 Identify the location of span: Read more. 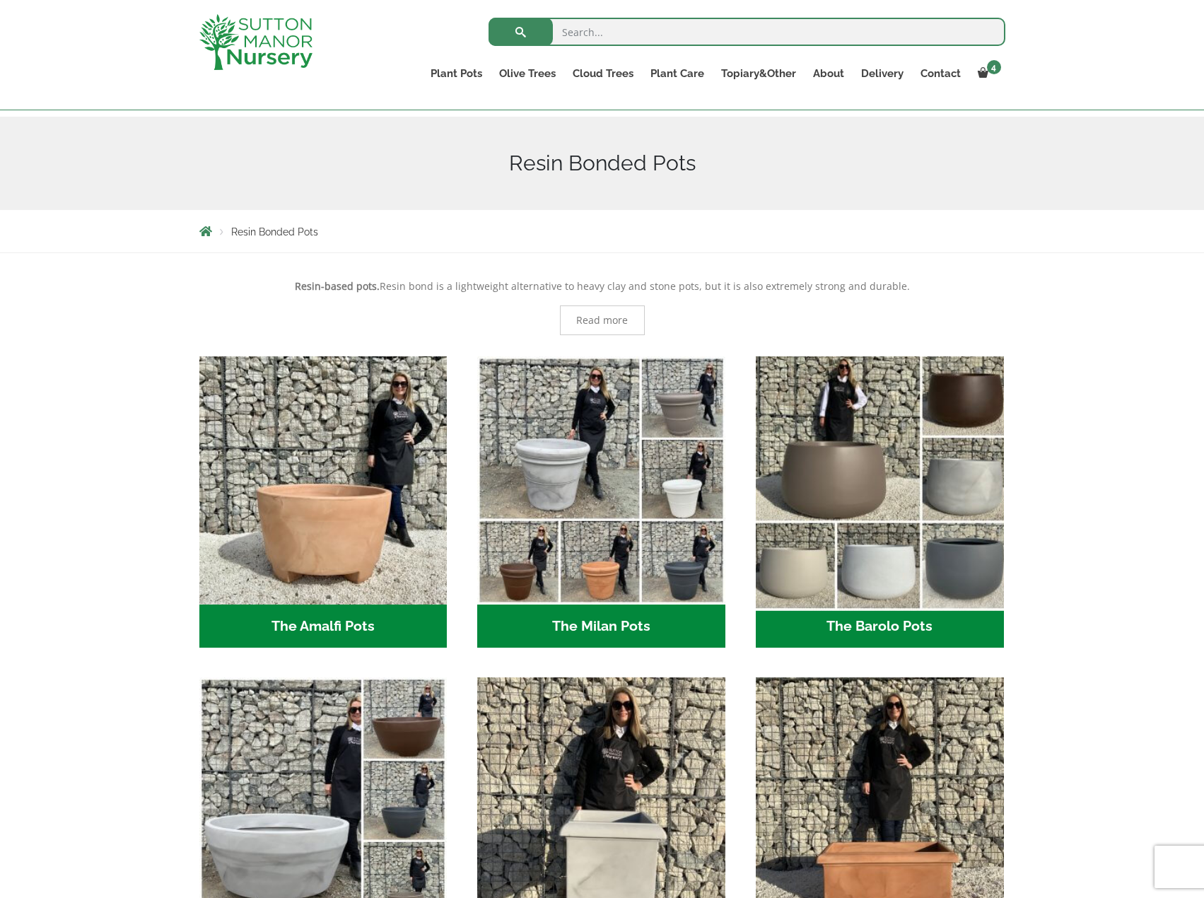
(602, 320).